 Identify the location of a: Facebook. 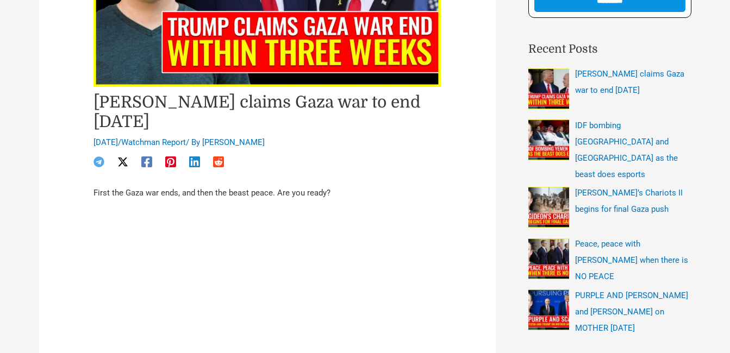
(147, 162).